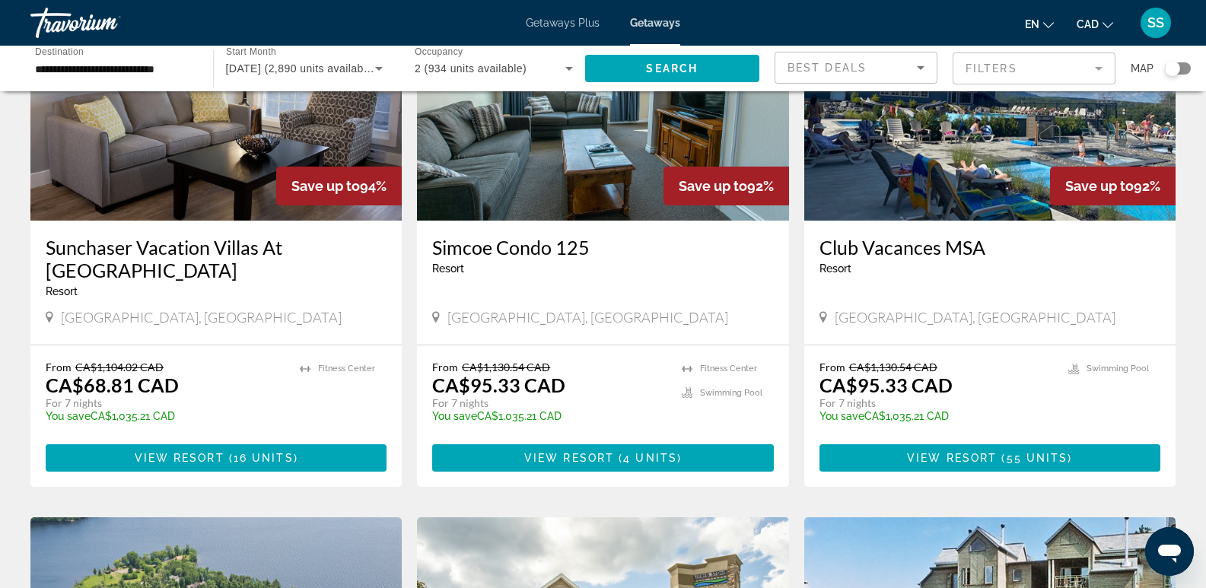 The image size is (1206, 588). Describe the element at coordinates (470, 68) in the screenshot. I see `span: 2 (934 units available)` at that location.